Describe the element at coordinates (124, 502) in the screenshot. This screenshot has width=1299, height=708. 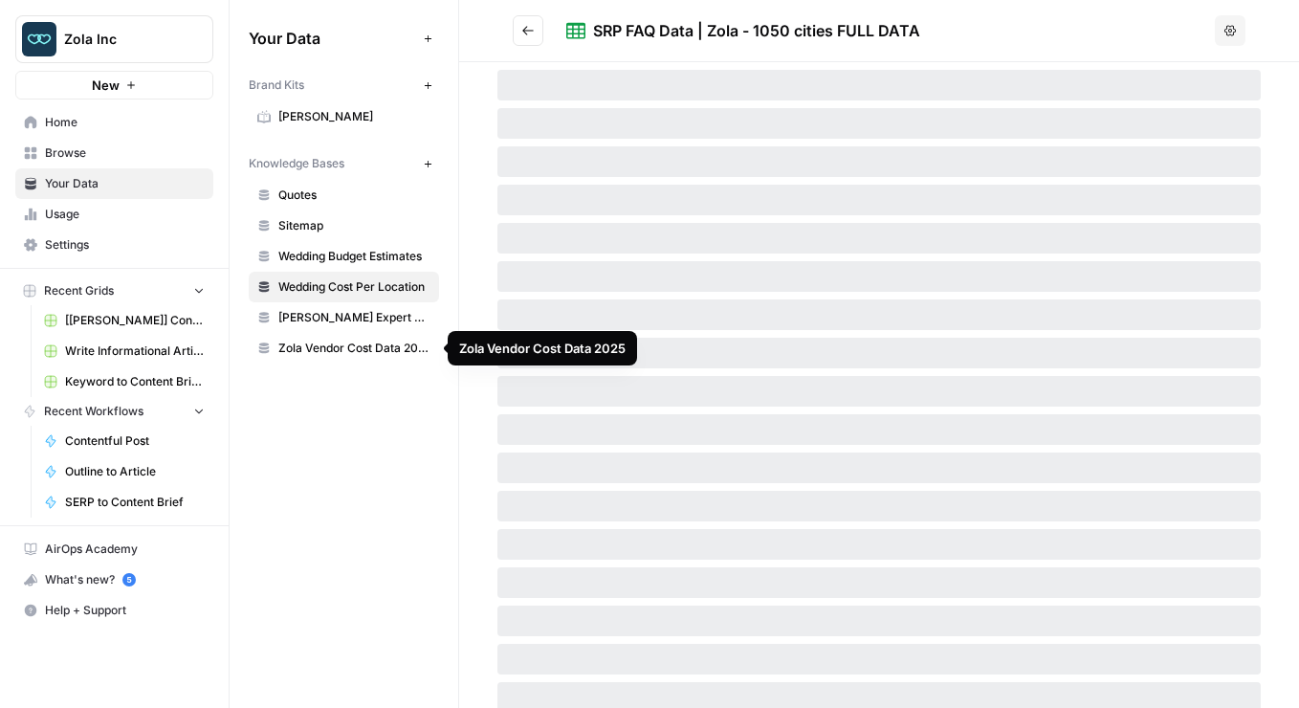
I see `a: SERP to Content Brief` at that location.